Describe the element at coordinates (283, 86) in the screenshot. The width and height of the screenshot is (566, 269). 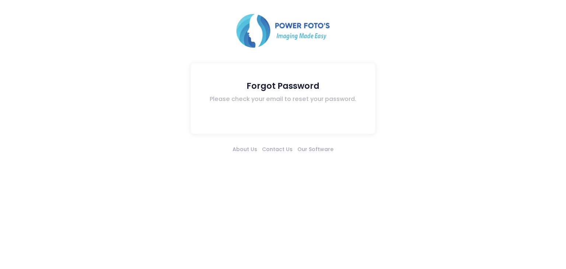
I see `h1: Forgot Password` at that location.